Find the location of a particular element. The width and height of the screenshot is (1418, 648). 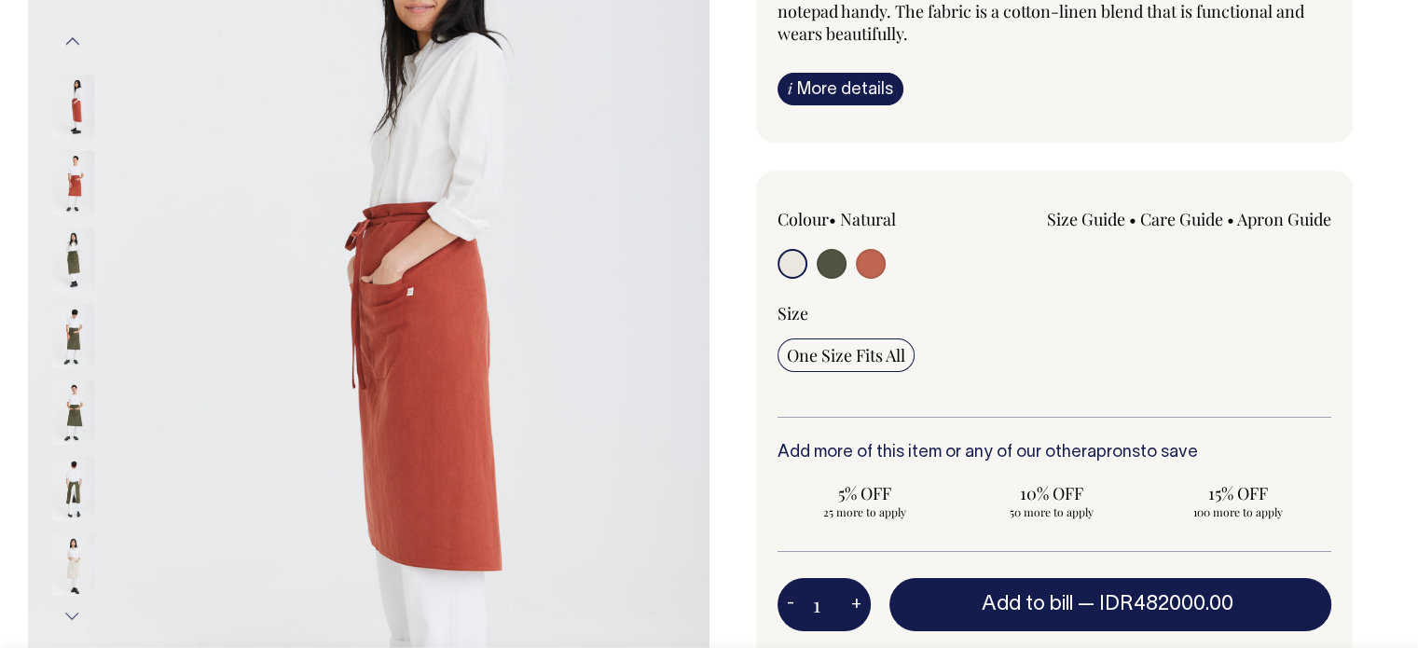

input: One Size Fits All is located at coordinates (845, 355).